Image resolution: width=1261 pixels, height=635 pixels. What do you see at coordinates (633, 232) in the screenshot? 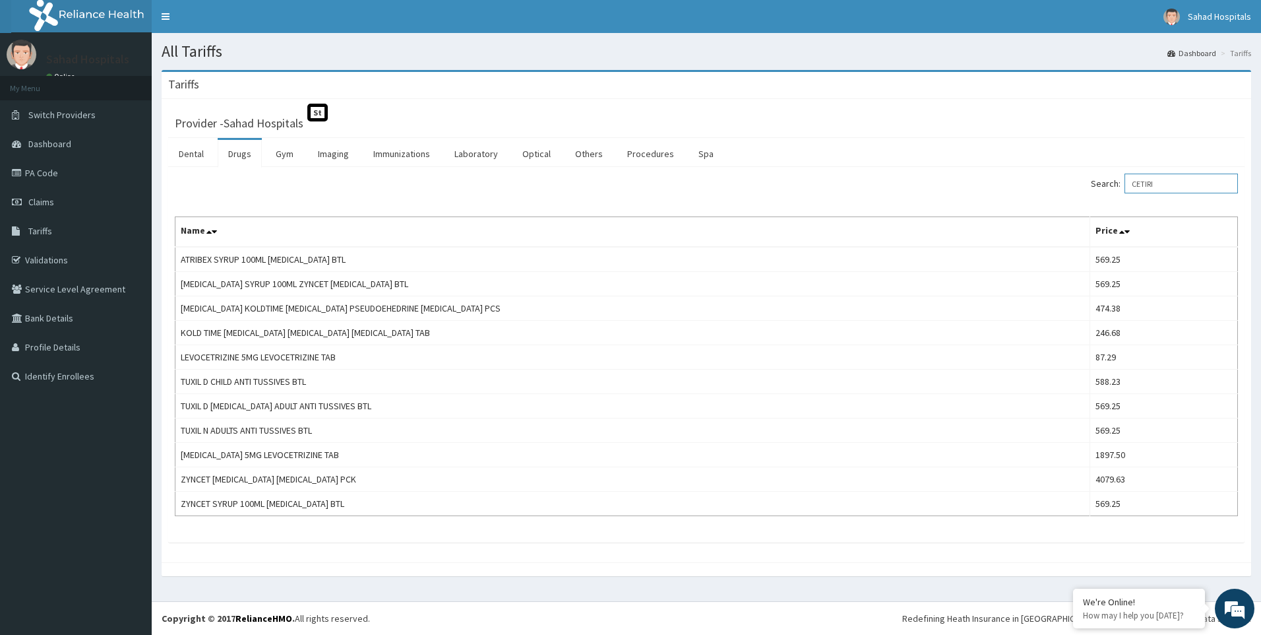
I see `th: Name` at bounding box center [633, 232].